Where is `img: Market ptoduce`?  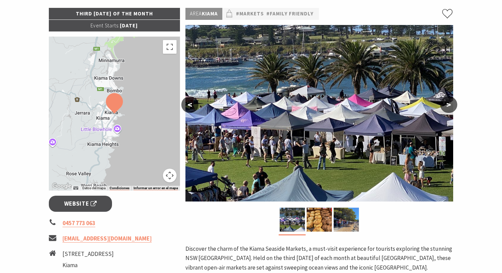
img: Market ptoduce is located at coordinates (319, 219).